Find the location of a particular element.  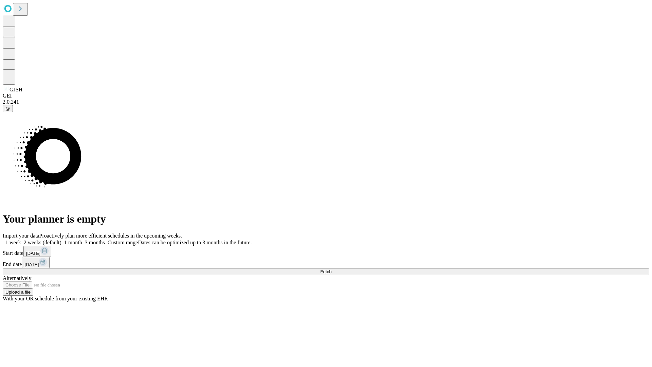

button: Fetch is located at coordinates (326, 271).